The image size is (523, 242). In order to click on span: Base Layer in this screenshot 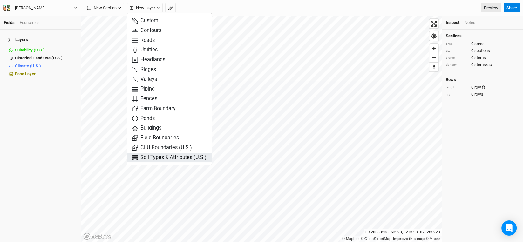, I will do `click(25, 74)`.